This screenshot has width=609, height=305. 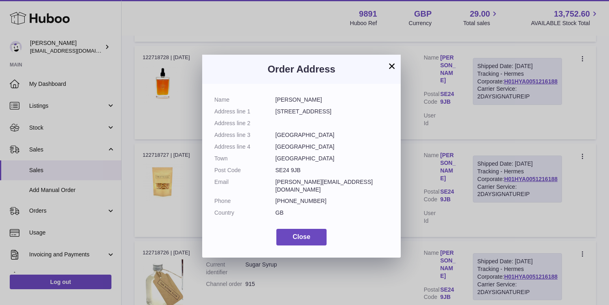 I want to click on dt: Country, so click(x=245, y=213).